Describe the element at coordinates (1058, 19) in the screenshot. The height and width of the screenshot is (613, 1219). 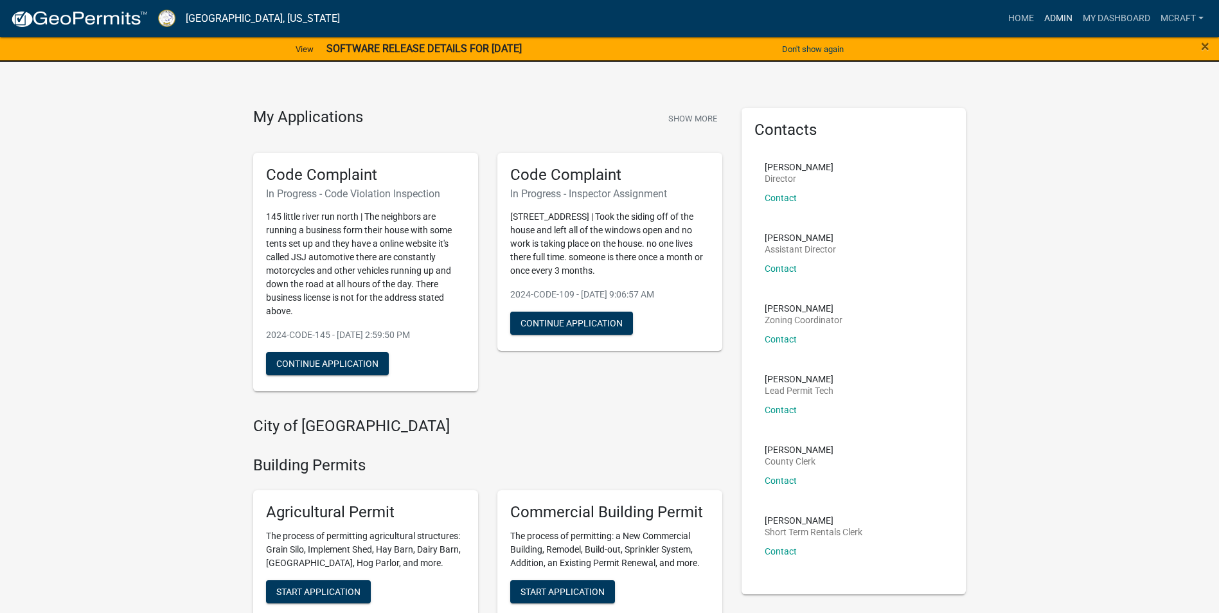
I see `a: Admin` at that location.